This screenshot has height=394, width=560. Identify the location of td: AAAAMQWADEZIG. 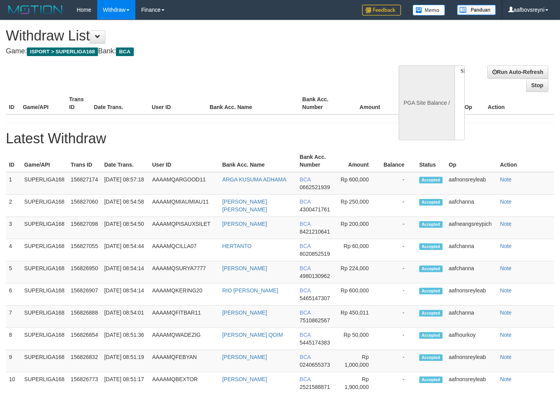
(184, 338).